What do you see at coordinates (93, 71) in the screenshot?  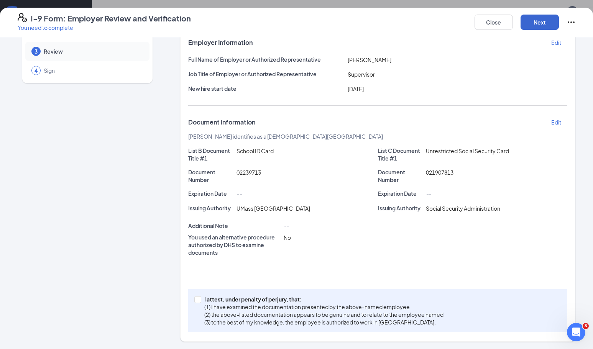 I see `span: Sign` at bounding box center [93, 71].